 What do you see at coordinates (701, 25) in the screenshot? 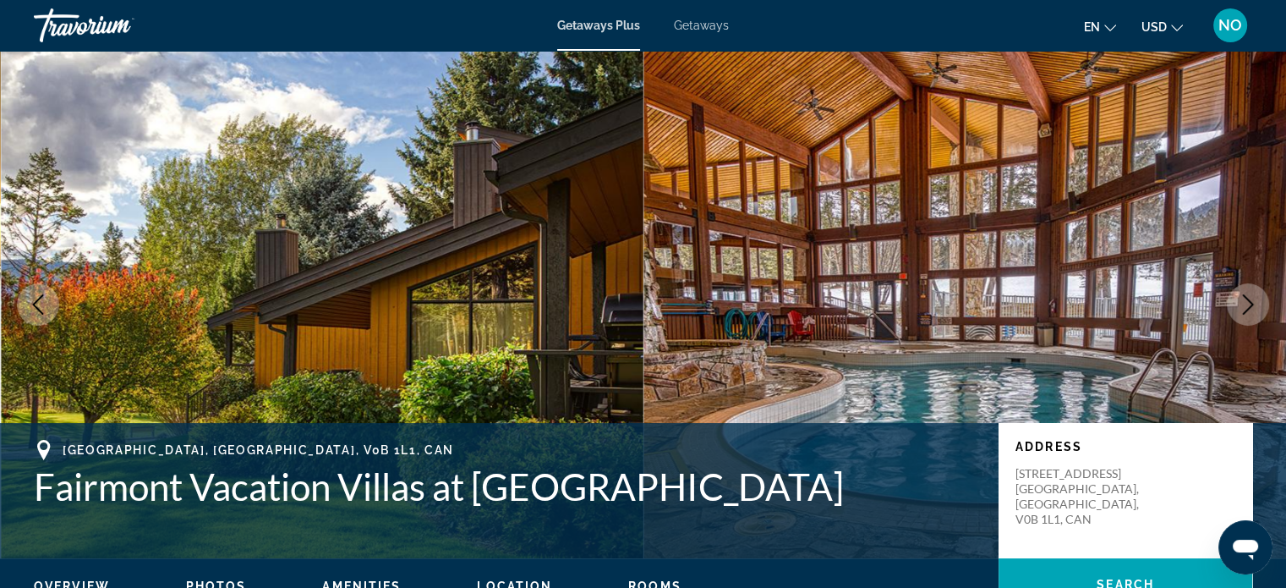
I see `span: Getaways` at bounding box center [701, 25].